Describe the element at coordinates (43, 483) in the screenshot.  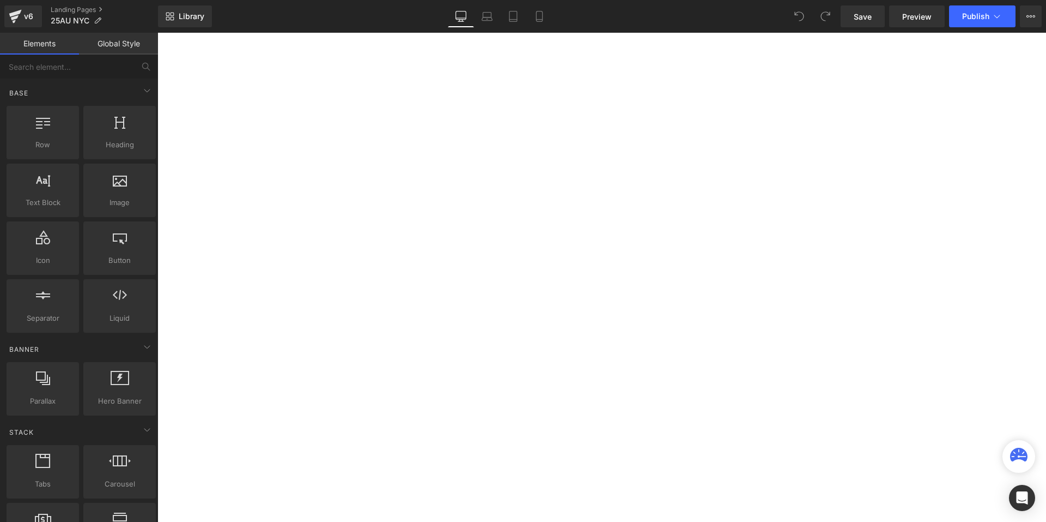
I see `span: Tabs` at that location.